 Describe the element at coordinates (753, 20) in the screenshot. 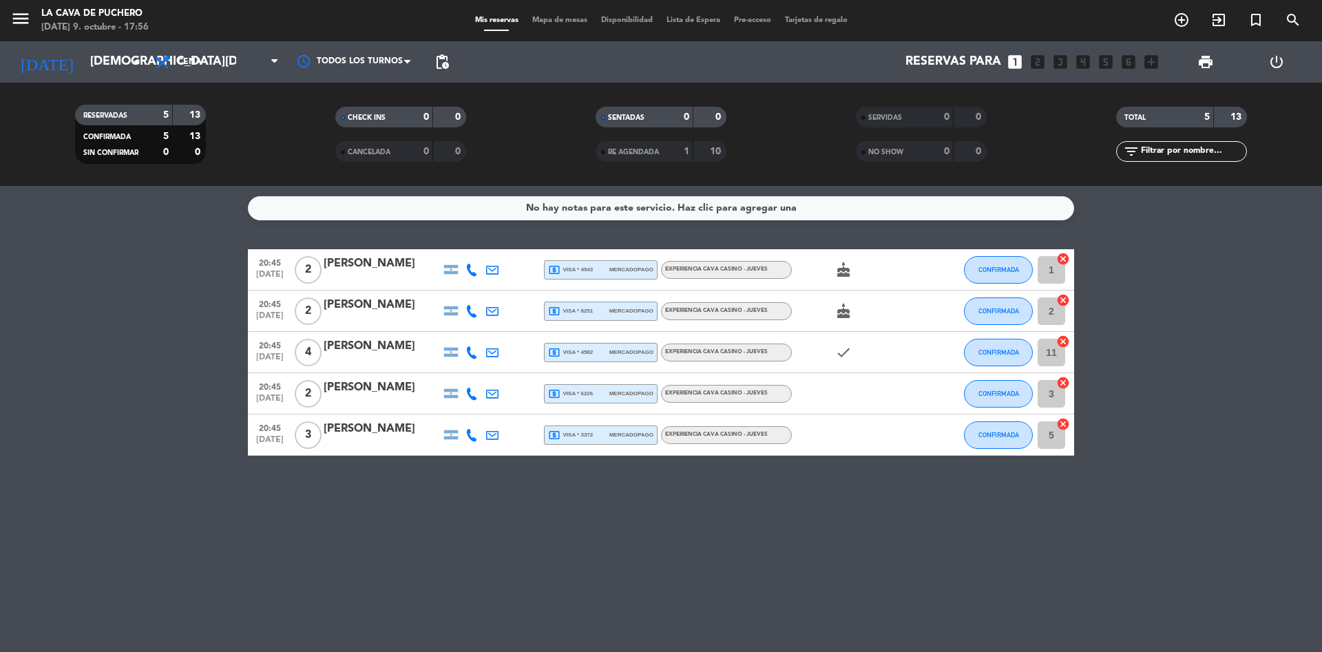

I see `span: Pre-acceso` at that location.